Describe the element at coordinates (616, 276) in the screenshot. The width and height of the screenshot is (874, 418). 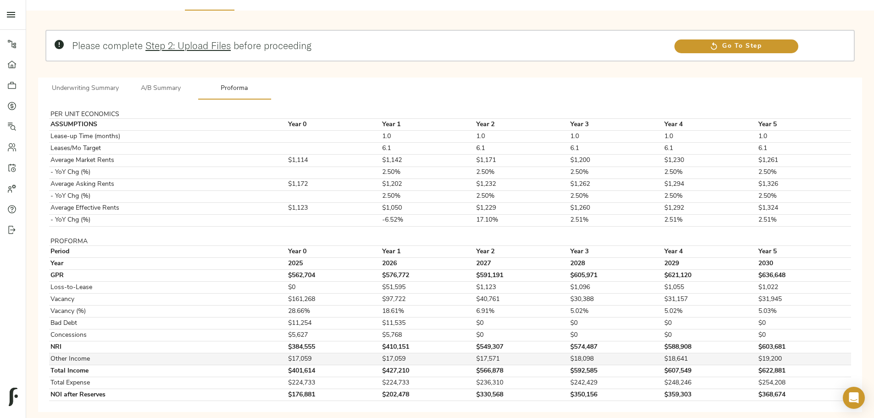
I see `td: $605,971` at that location.